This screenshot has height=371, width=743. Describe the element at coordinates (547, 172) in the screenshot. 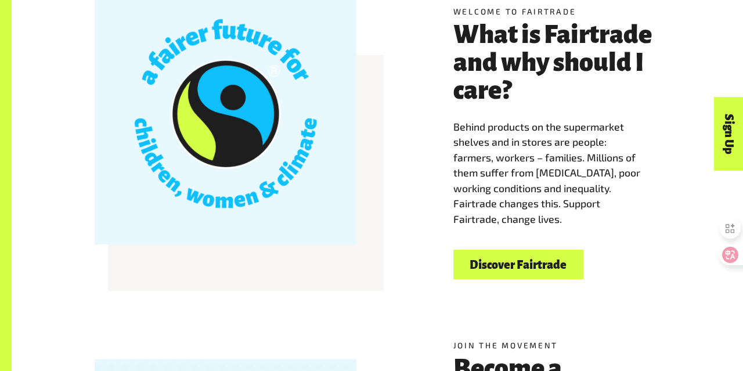

I see `span: Behind products on the supermarket shelves and in stores are people: farmers, workers – families....` at that location.